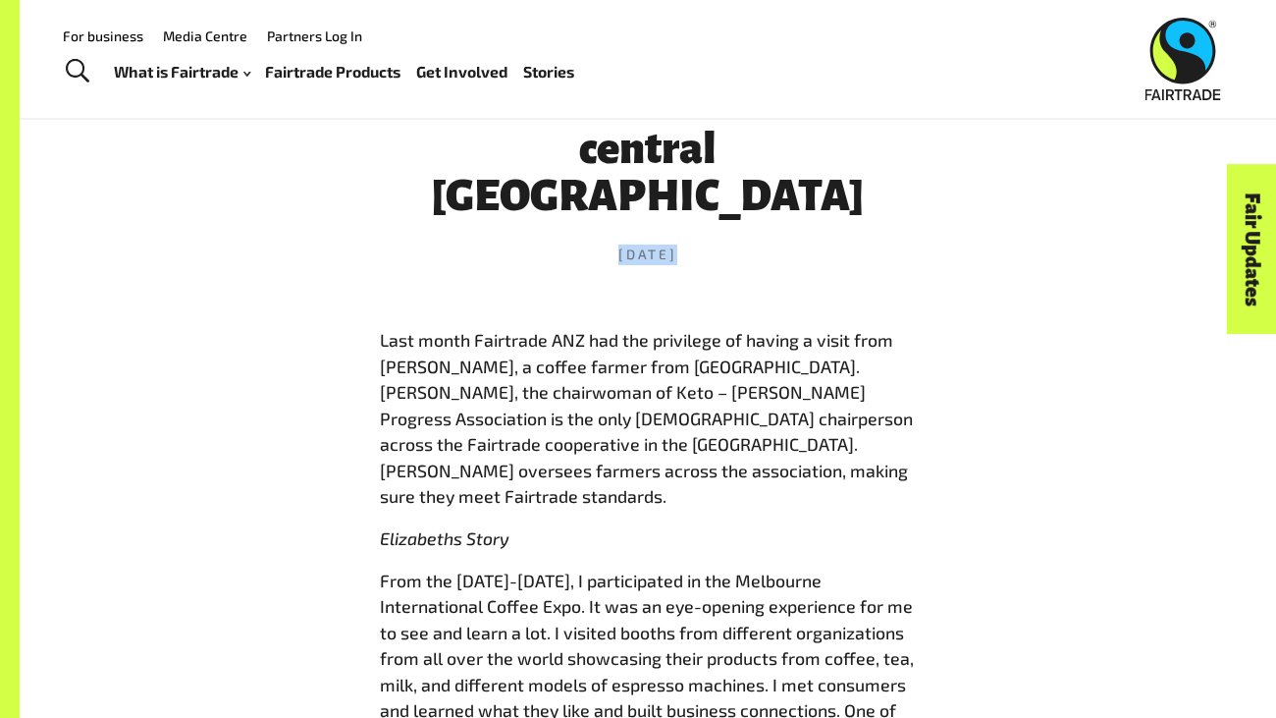  I want to click on a: What is Fairtrade, so click(182, 72).